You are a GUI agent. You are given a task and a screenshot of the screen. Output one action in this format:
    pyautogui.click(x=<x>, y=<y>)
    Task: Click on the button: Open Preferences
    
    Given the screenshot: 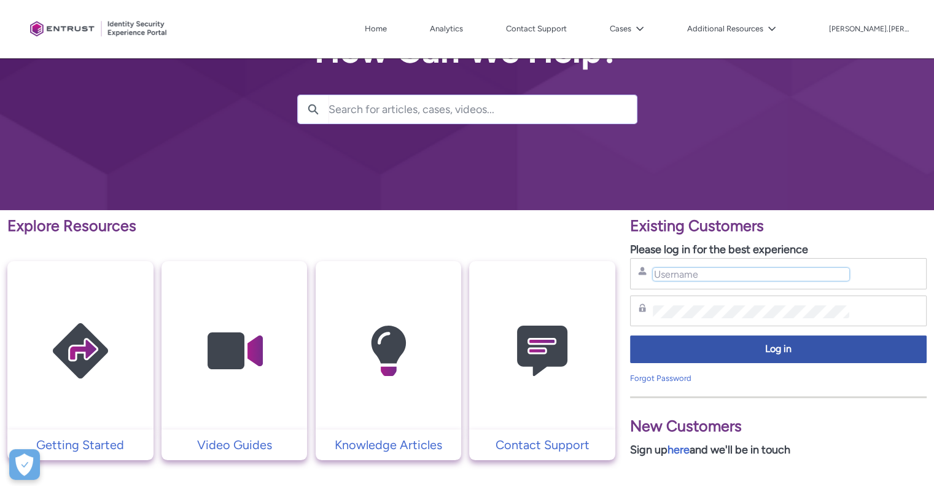 What is the action you would take?
    pyautogui.click(x=25, y=464)
    